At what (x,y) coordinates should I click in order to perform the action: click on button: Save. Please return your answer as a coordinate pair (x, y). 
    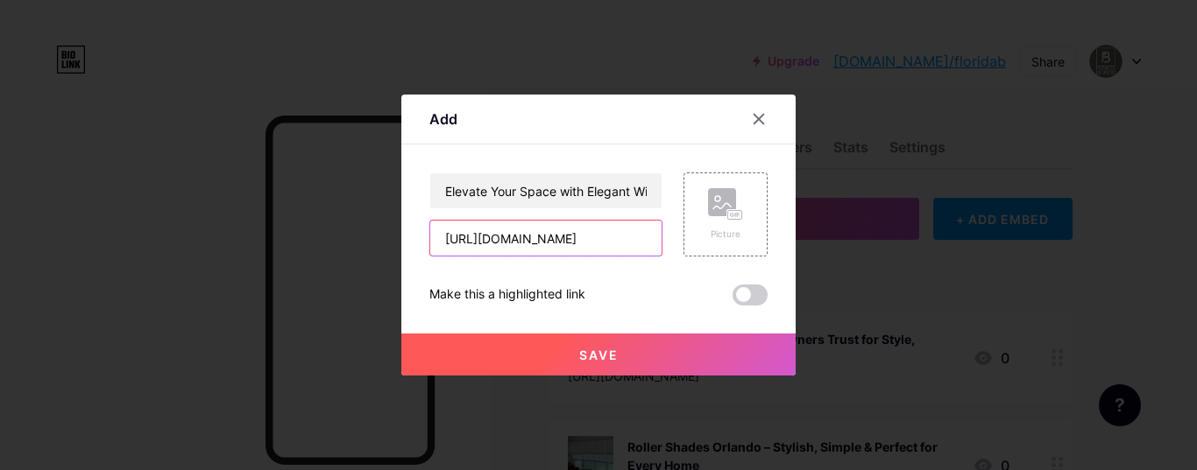
    Looking at the image, I should click on (598, 355).